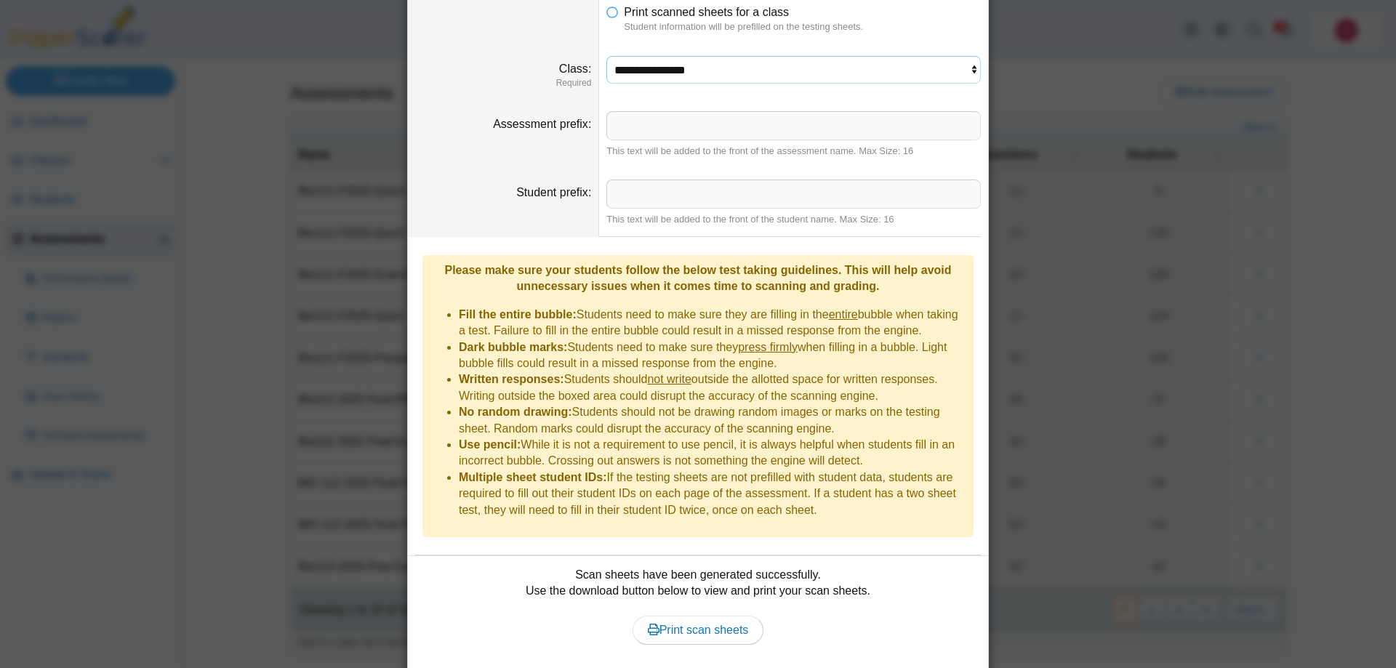 Image resolution: width=1396 pixels, height=668 pixels. Describe the element at coordinates (698, 615) in the screenshot. I see `div: Scan sheets have been generated successfully. Use the download button below to view and print you...` at that location.